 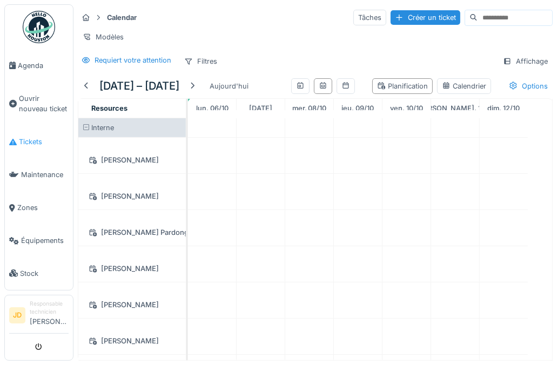 I want to click on img: Badge_color-CXgf-gQk.svg, so click(x=39, y=27).